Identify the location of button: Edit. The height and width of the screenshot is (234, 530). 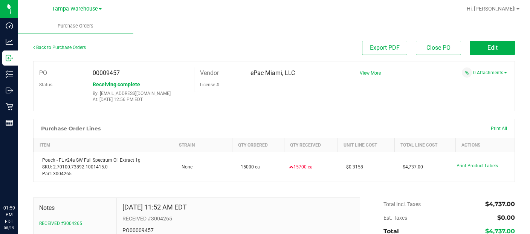
(492, 48).